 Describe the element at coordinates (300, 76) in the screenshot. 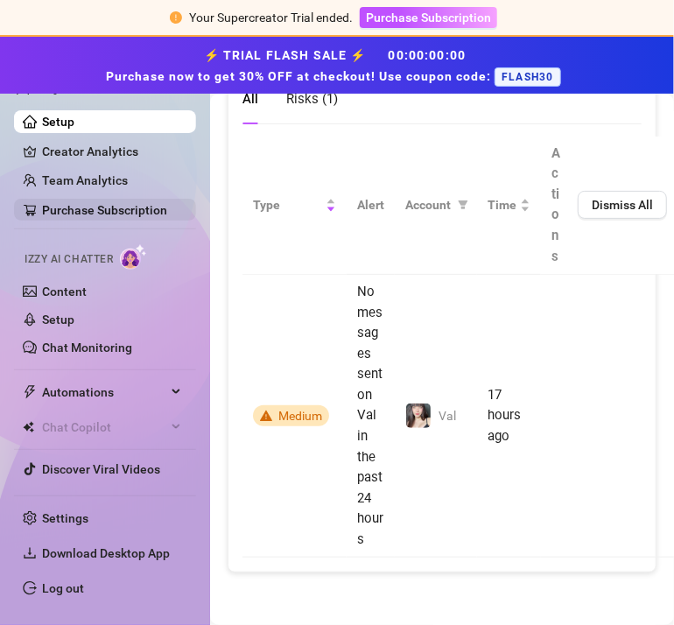

I see `strong: Purchase now to get 30% OFF at checkout! Use coupon code:` at that location.